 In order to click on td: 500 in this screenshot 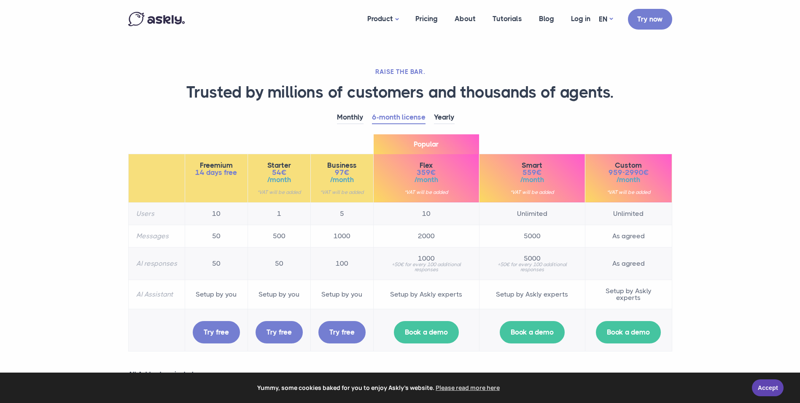, I will do `click(279, 235)`.